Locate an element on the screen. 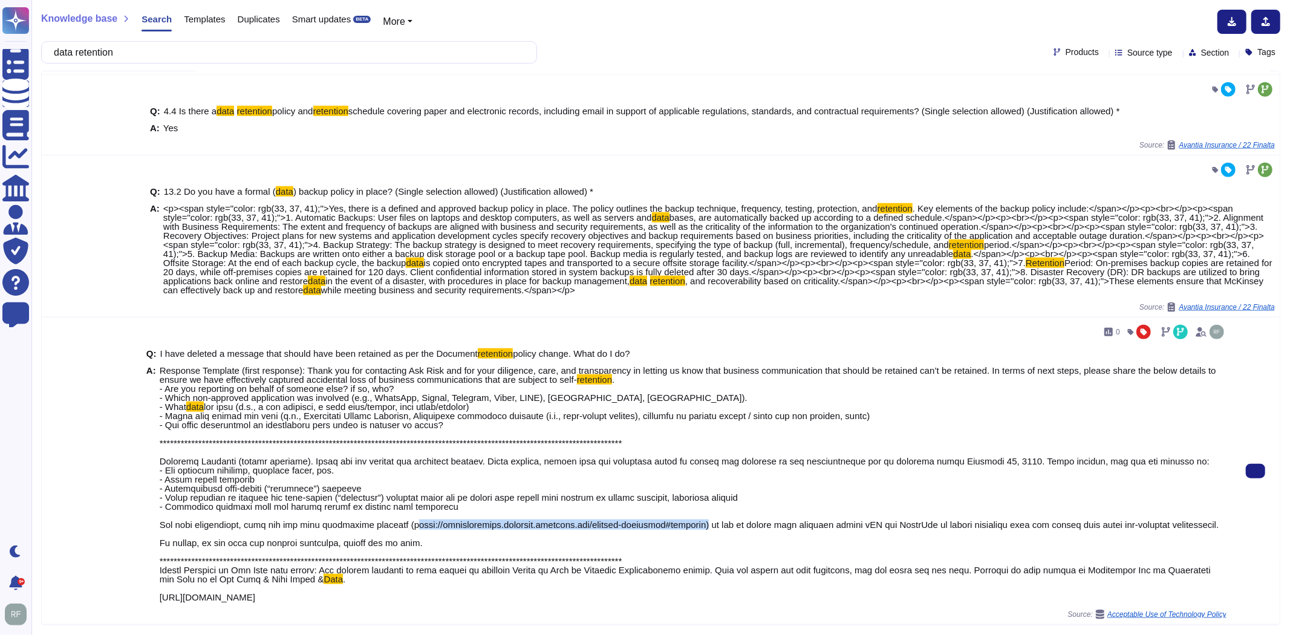  span: Duplicates is located at coordinates (259, 19).